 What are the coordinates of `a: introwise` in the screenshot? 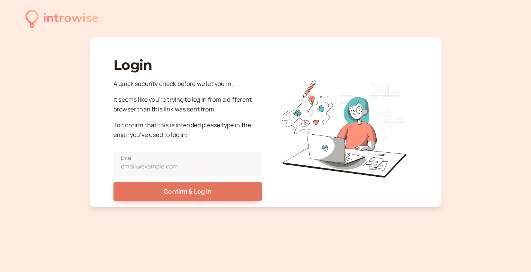 It's located at (62, 18).